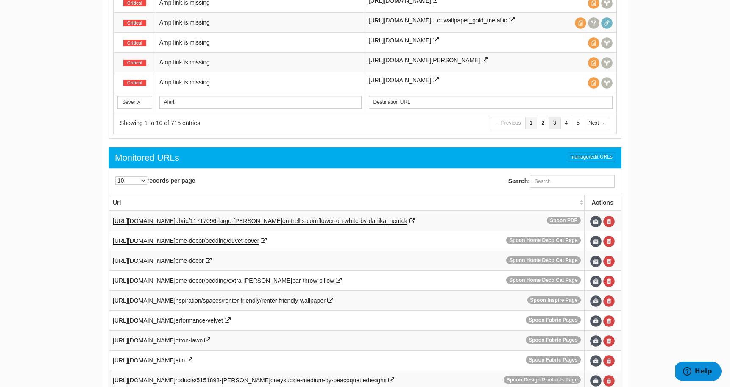  I want to click on input: Search:, so click(572, 181).